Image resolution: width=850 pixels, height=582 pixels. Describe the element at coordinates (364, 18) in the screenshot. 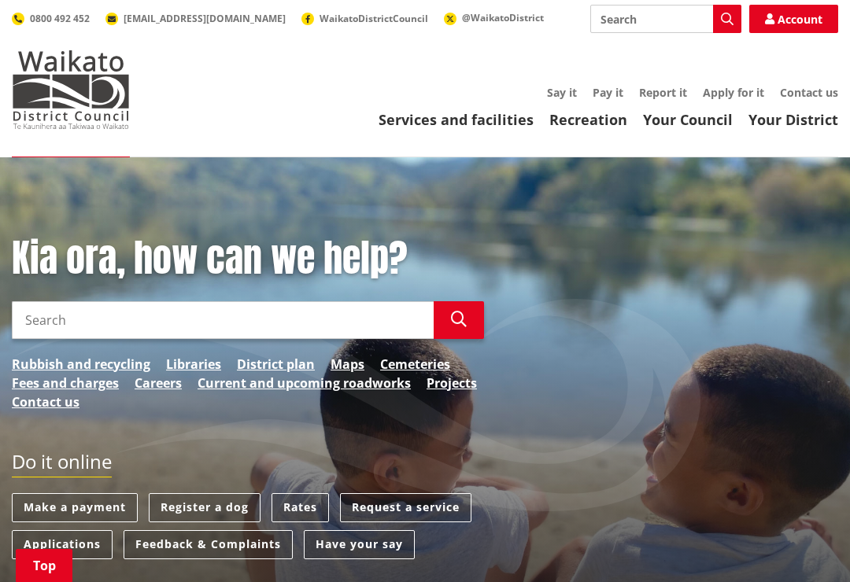

I see `a: WaikatoDistrictCouncil` at that location.